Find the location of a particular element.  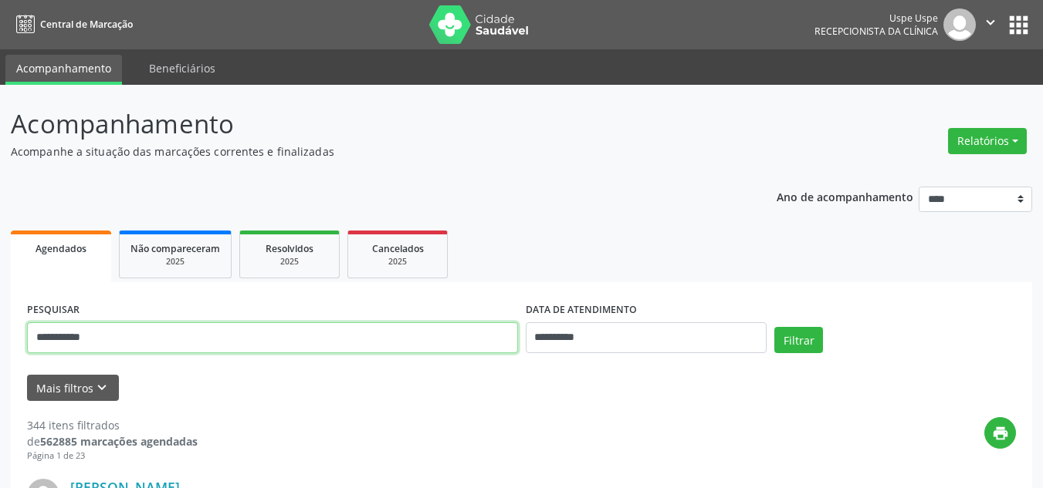

strong: 562885 marcações agendadas is located at coordinates (119, 441).